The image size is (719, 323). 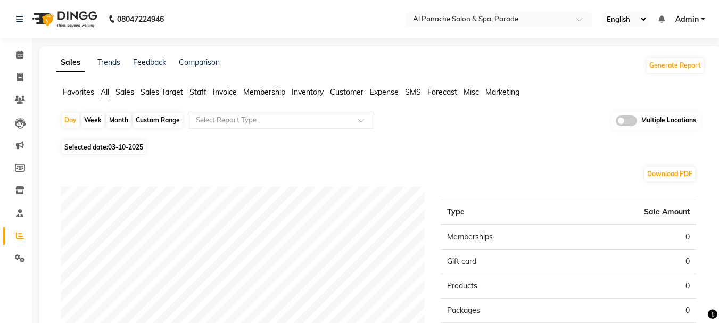 I want to click on span: Expense, so click(x=384, y=92).